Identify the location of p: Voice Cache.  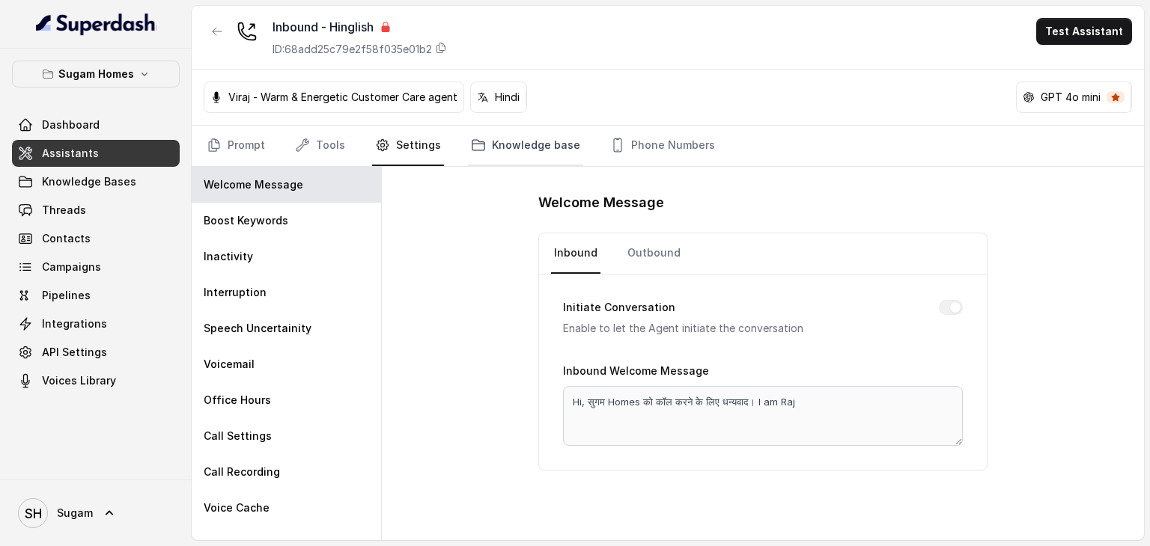
(237, 508).